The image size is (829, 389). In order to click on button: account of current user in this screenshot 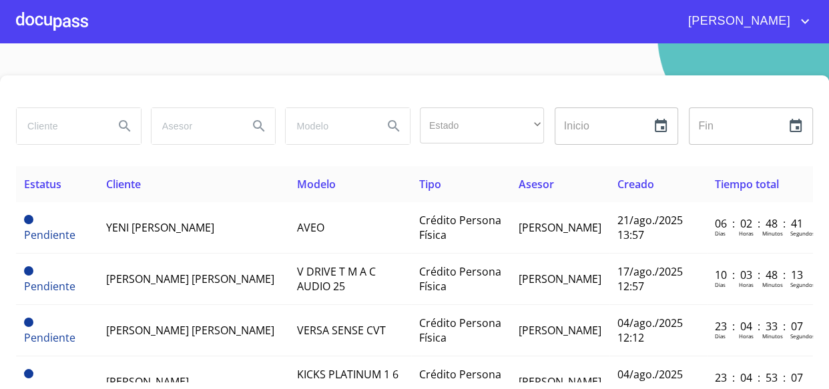, I will do `click(745, 21)`.